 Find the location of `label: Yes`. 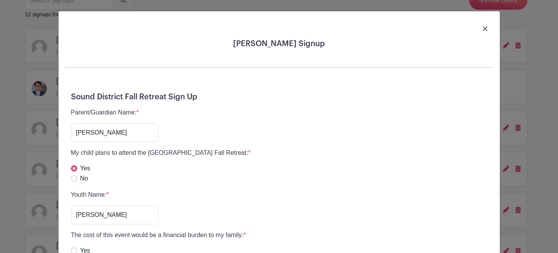

label: Yes is located at coordinates (85, 168).